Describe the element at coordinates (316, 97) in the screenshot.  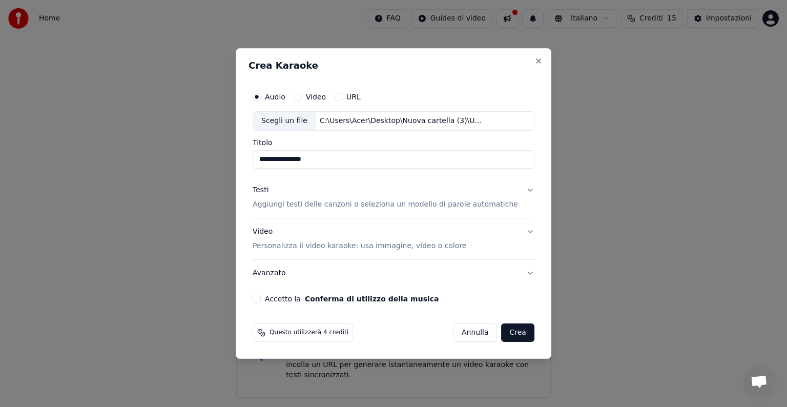
I see `label: Video` at that location.